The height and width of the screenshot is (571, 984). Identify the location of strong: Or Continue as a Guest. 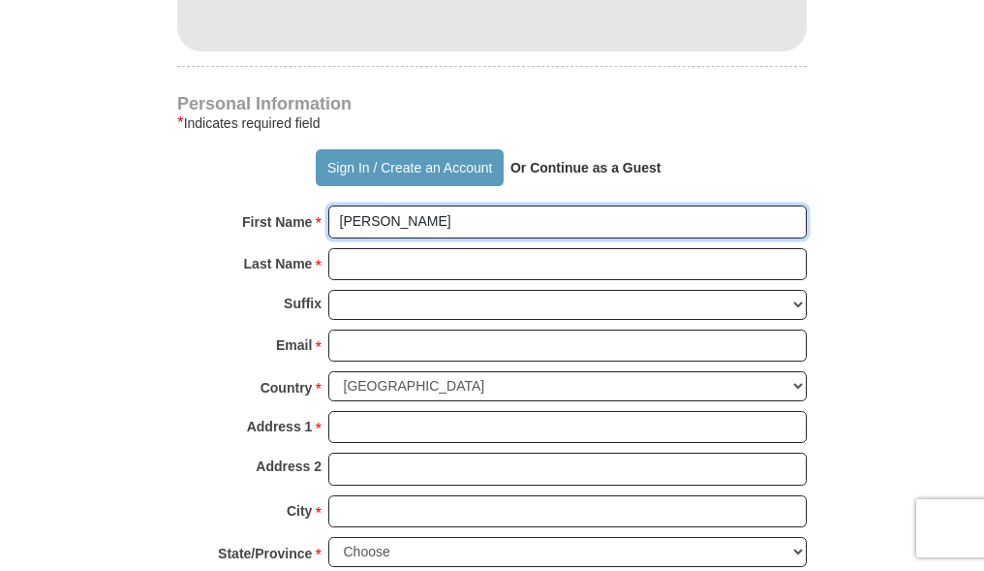
(586, 168).